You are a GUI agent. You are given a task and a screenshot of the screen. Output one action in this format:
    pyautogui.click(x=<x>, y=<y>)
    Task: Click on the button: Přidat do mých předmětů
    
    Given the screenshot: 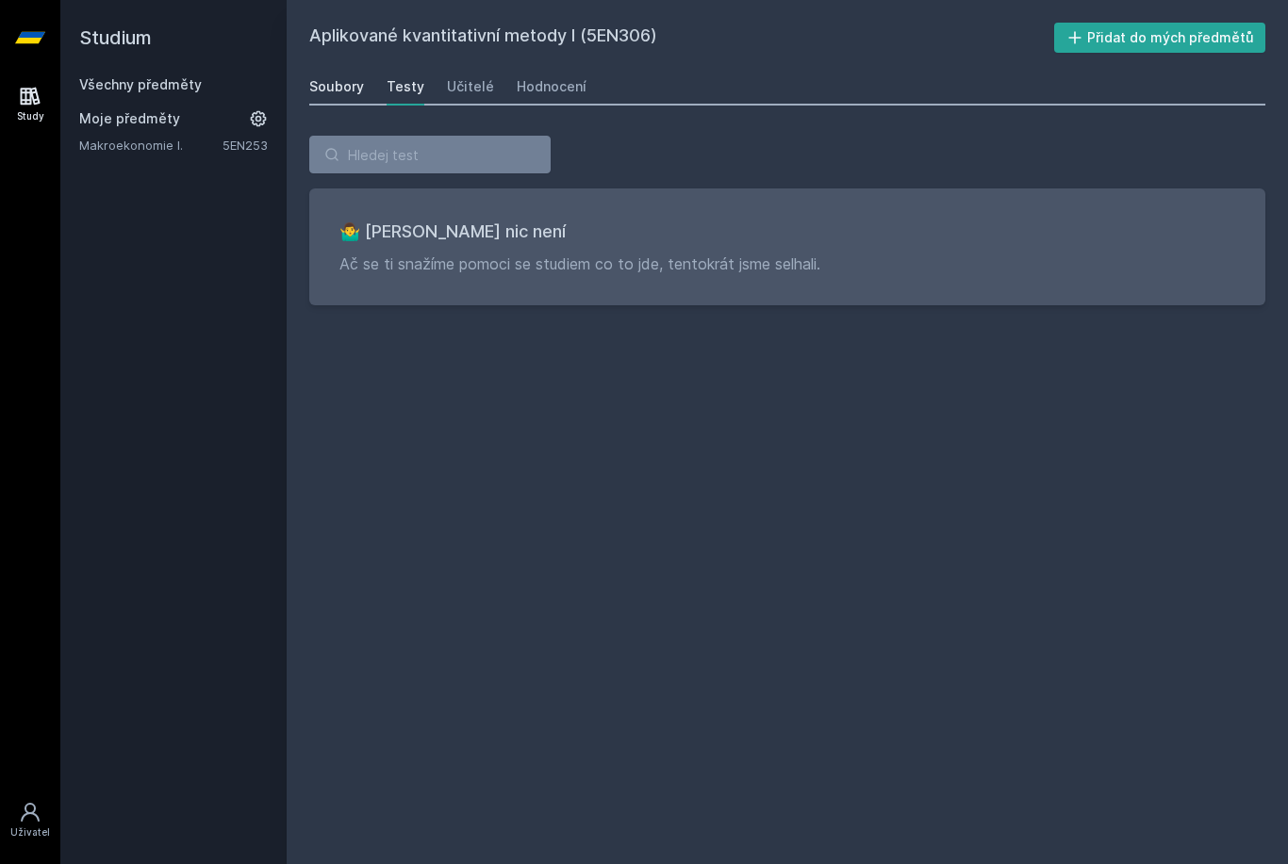 What is the action you would take?
    pyautogui.click(x=1159, y=38)
    